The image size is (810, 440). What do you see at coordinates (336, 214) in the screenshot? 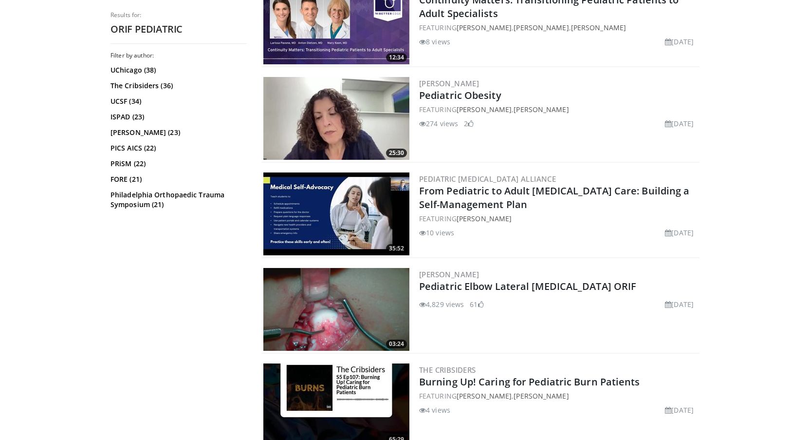
I see `img: 06847f85-fb2a-405f-b93f-83e73a9b7437.300x170_q85_crop-smart_upscale.jpg` at bounding box center [336, 214].